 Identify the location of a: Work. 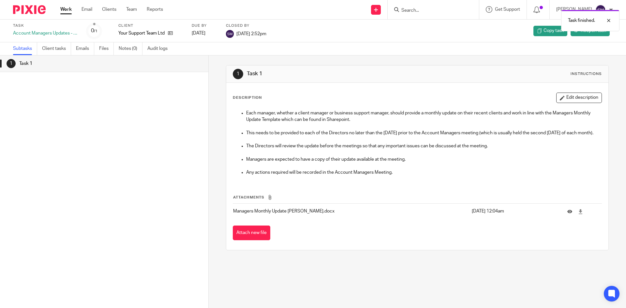
(66, 9).